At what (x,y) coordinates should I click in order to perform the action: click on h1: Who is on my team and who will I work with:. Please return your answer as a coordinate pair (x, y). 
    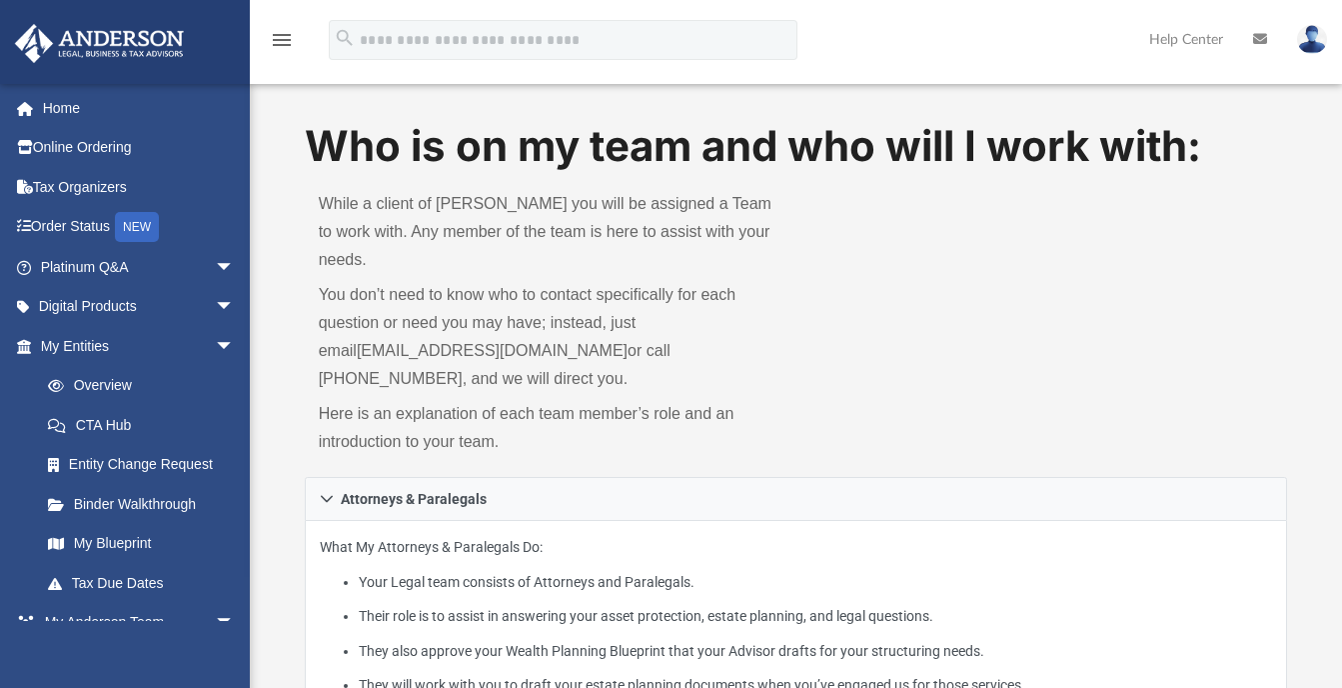
    Looking at the image, I should click on (797, 146).